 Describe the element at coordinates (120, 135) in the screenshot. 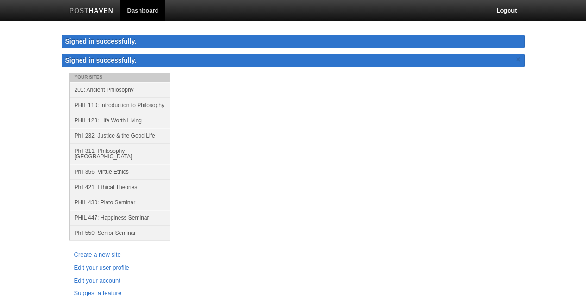

I see `a: Phil 232: Justice & the Good Life` at that location.